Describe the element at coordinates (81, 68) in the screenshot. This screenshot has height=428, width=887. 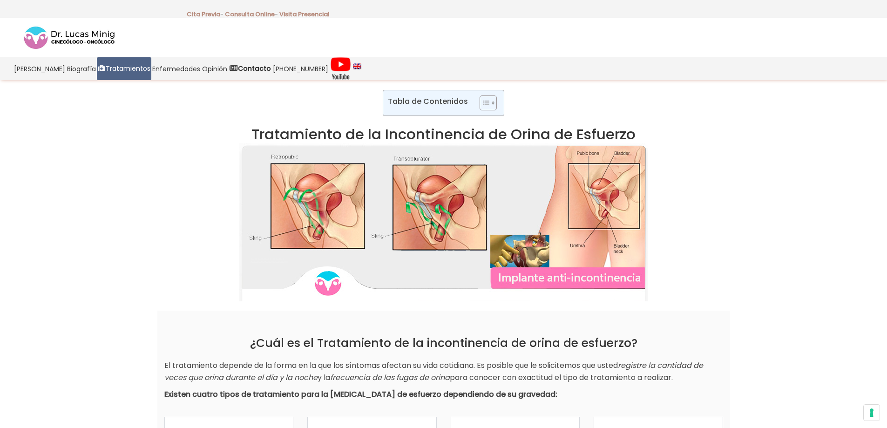
I see `a: Biografía` at that location.